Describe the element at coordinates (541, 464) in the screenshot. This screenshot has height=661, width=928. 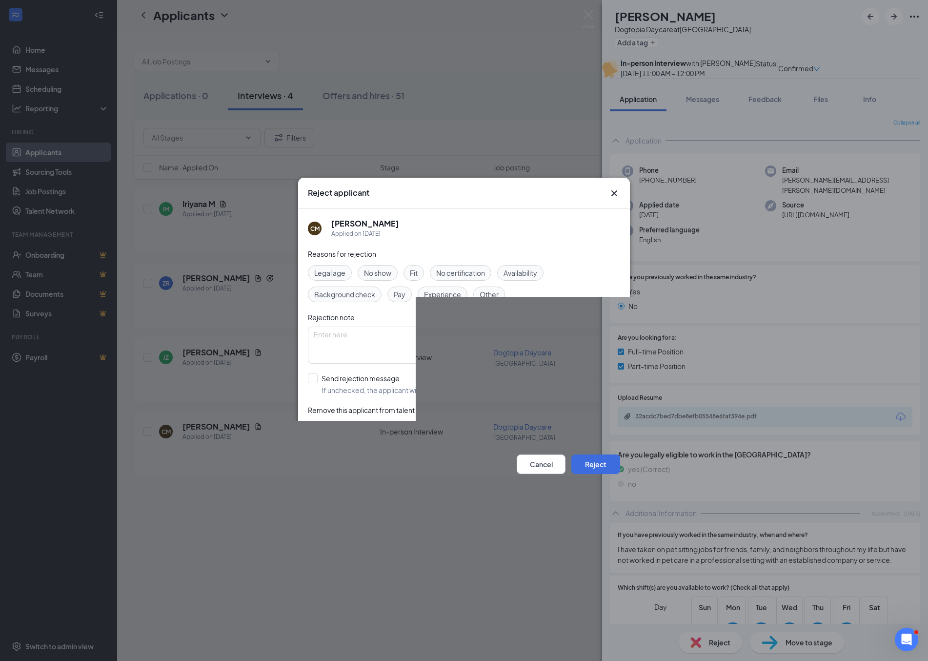
I see `button: Cancel` at that location.